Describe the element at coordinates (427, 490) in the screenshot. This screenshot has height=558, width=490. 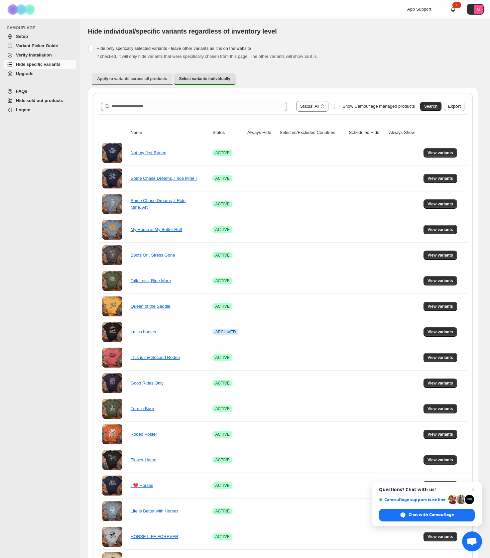
I see `span: Questions? Chat with us!` at that location.